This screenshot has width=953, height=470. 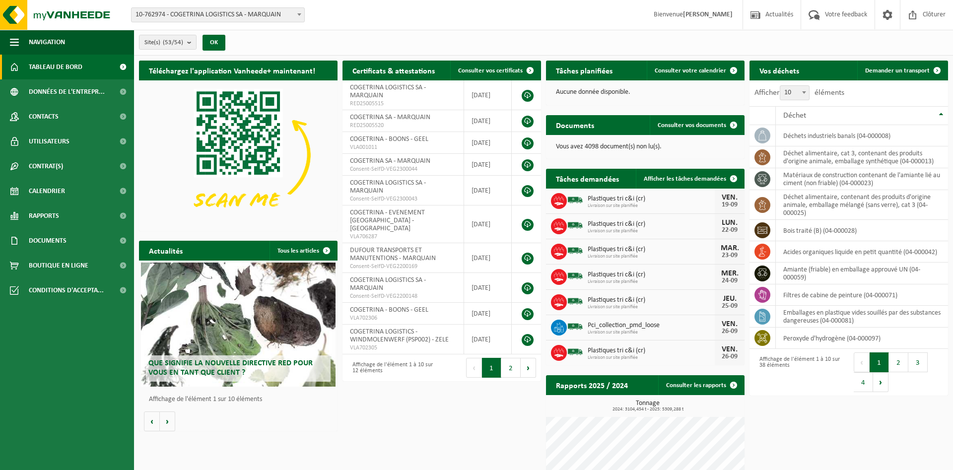 What do you see at coordinates (167, 421) in the screenshot?
I see `button: Volgende` at bounding box center [167, 421].